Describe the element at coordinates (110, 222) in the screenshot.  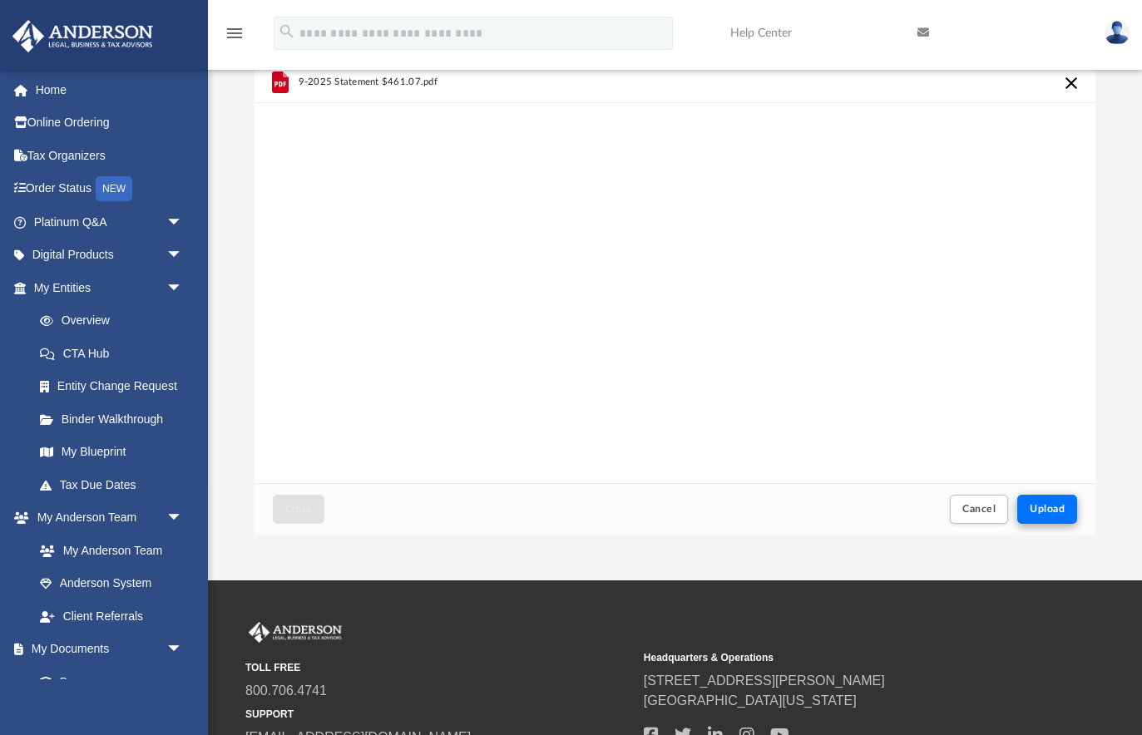
I see `a: Platinum Q&Aarrow_drop_down` at that location.